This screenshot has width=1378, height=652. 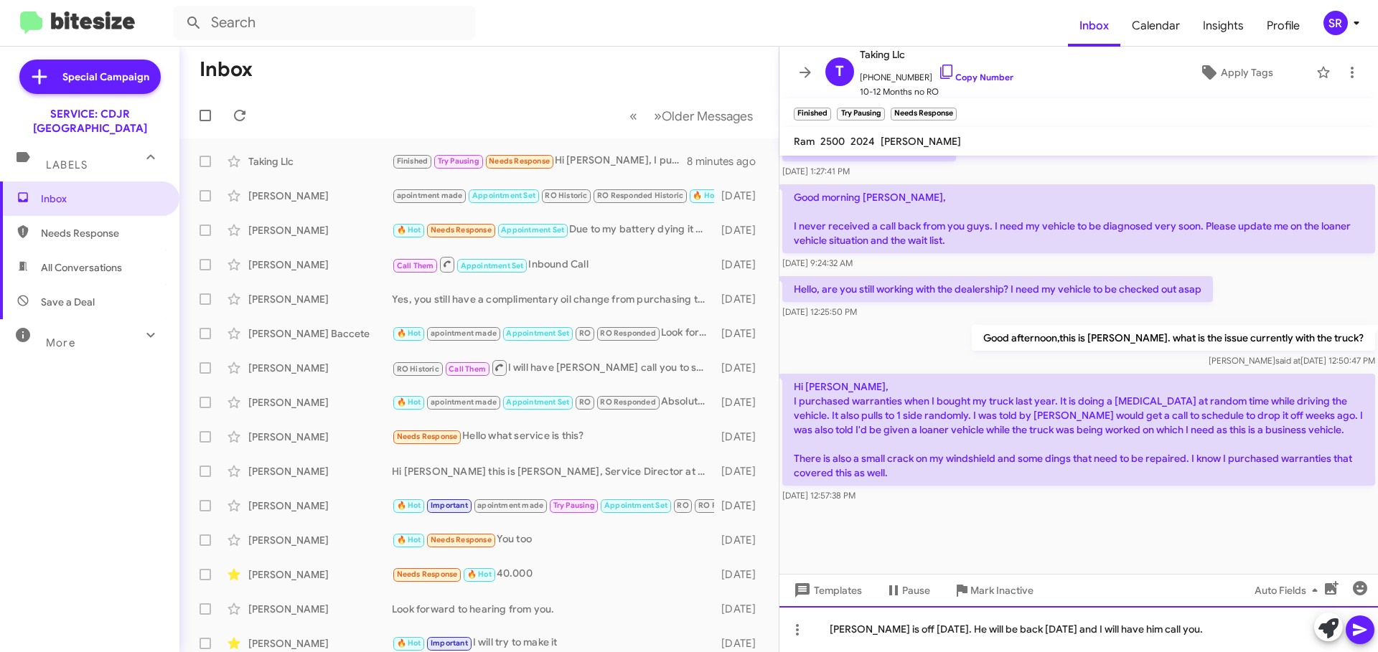 I want to click on span: Labels, so click(x=67, y=165).